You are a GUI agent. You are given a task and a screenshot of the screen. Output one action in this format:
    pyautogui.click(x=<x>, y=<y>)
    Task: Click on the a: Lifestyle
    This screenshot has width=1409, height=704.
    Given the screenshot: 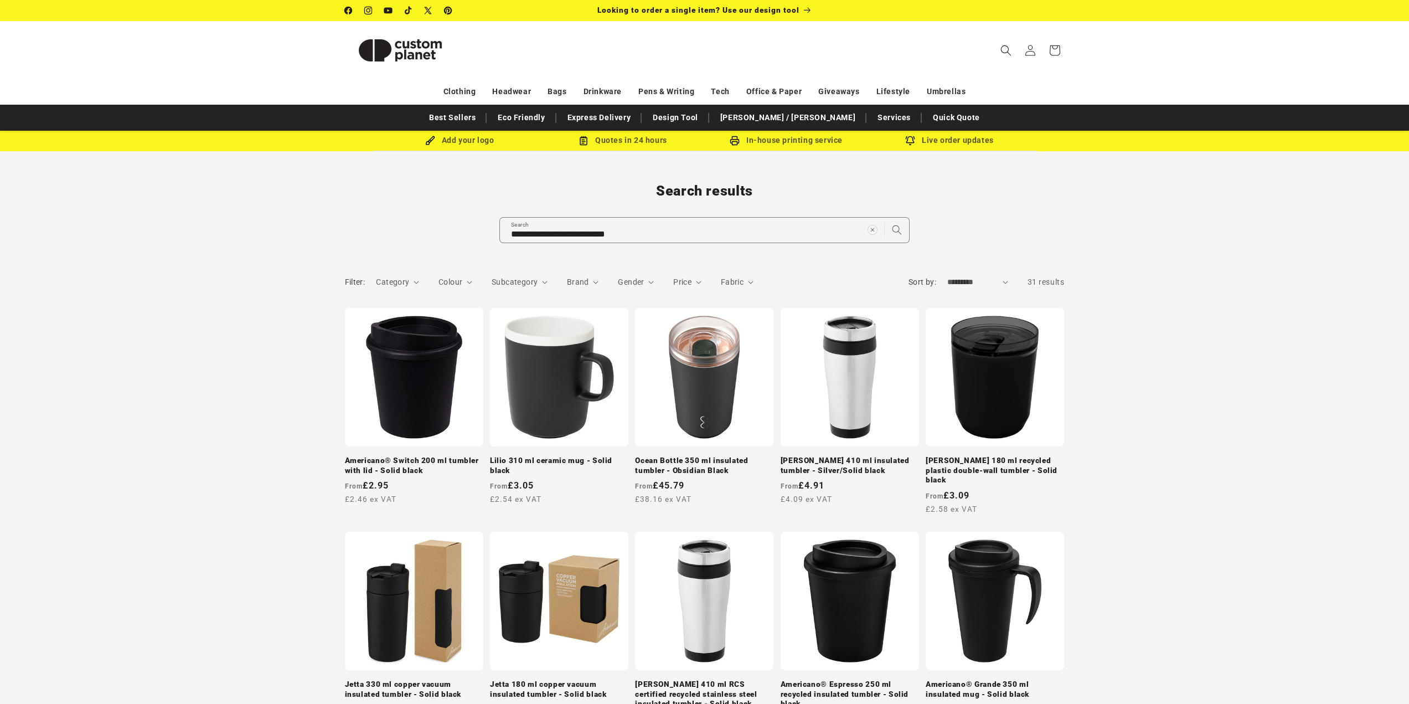 What is the action you would take?
    pyautogui.click(x=893, y=91)
    